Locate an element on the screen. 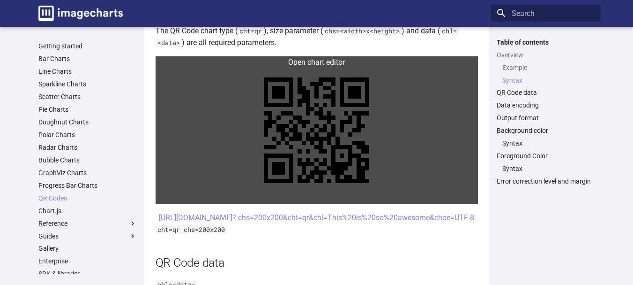 The height and width of the screenshot is (285, 633). a: Bar Charts is located at coordinates (88, 59).